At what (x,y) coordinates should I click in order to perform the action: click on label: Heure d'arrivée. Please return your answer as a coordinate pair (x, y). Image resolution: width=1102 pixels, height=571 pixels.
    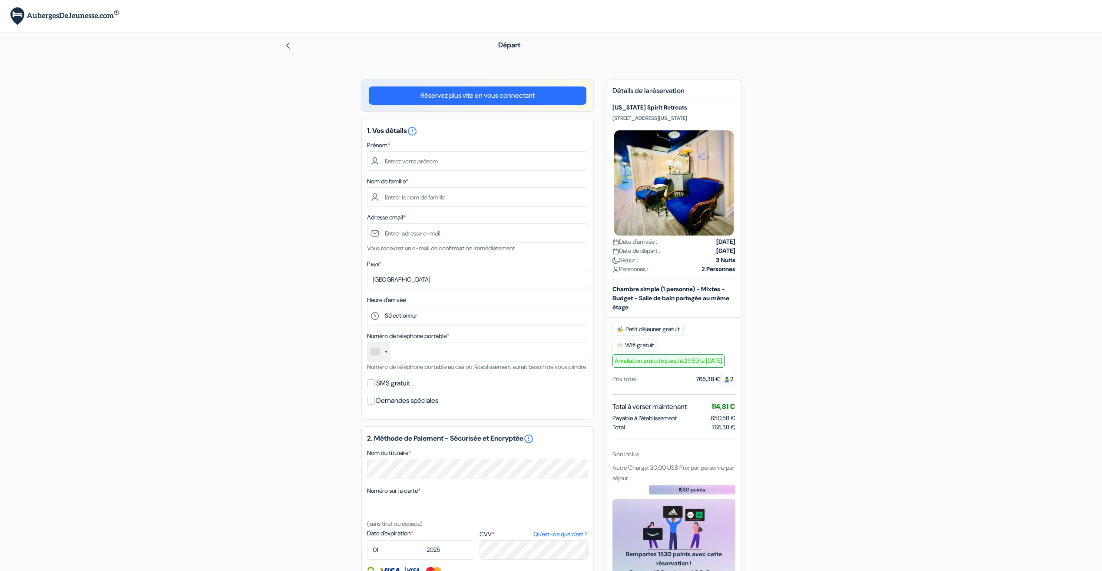
    Looking at the image, I should click on (386, 300).